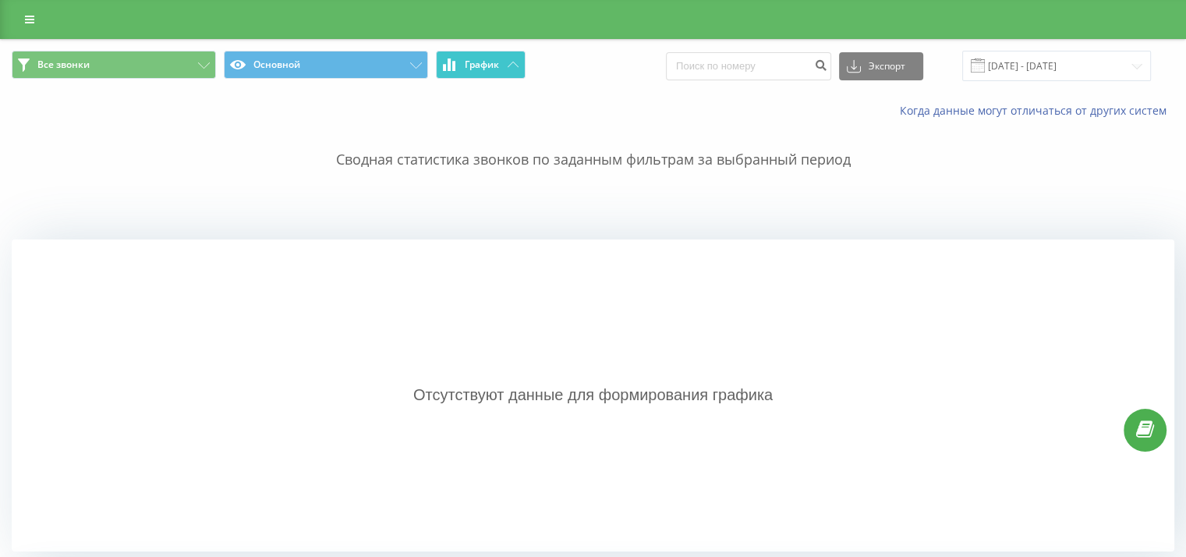 The width and height of the screenshot is (1186, 557). What do you see at coordinates (326, 65) in the screenshot?
I see `button: Основной` at bounding box center [326, 65].